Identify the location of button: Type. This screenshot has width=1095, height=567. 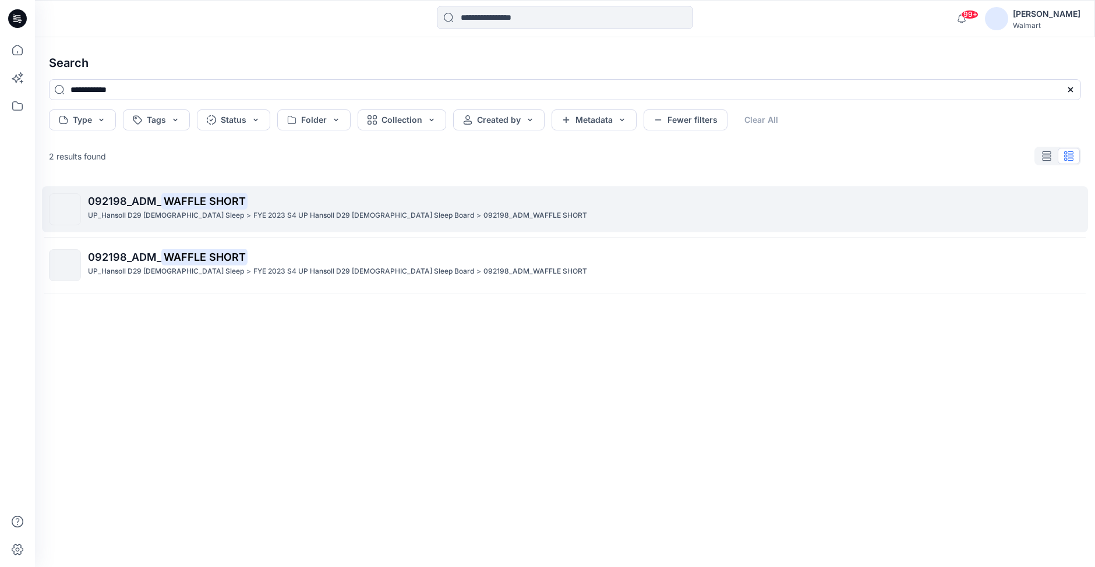
(82, 120).